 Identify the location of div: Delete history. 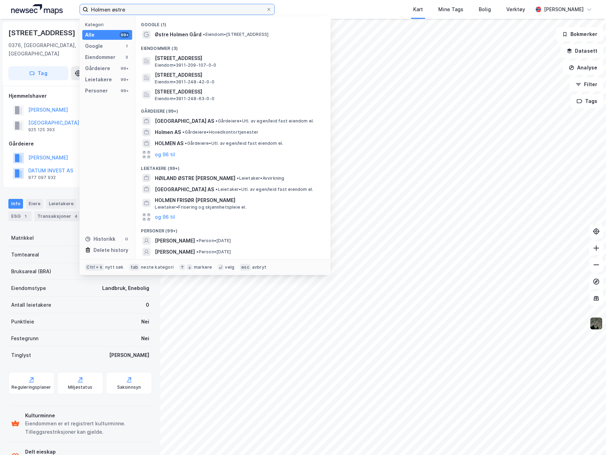
(111, 250).